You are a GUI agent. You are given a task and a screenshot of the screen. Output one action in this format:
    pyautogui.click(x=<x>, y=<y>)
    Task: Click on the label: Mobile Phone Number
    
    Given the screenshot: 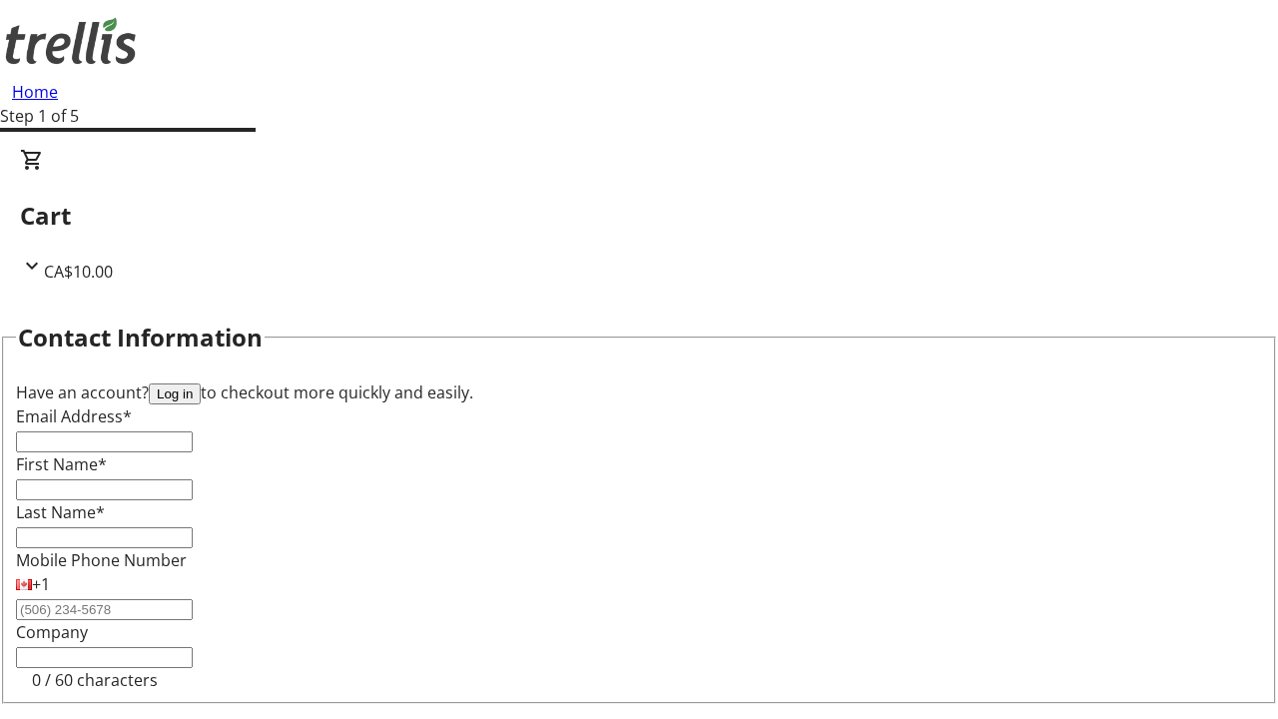 What is the action you would take?
    pyautogui.click(x=101, y=560)
    